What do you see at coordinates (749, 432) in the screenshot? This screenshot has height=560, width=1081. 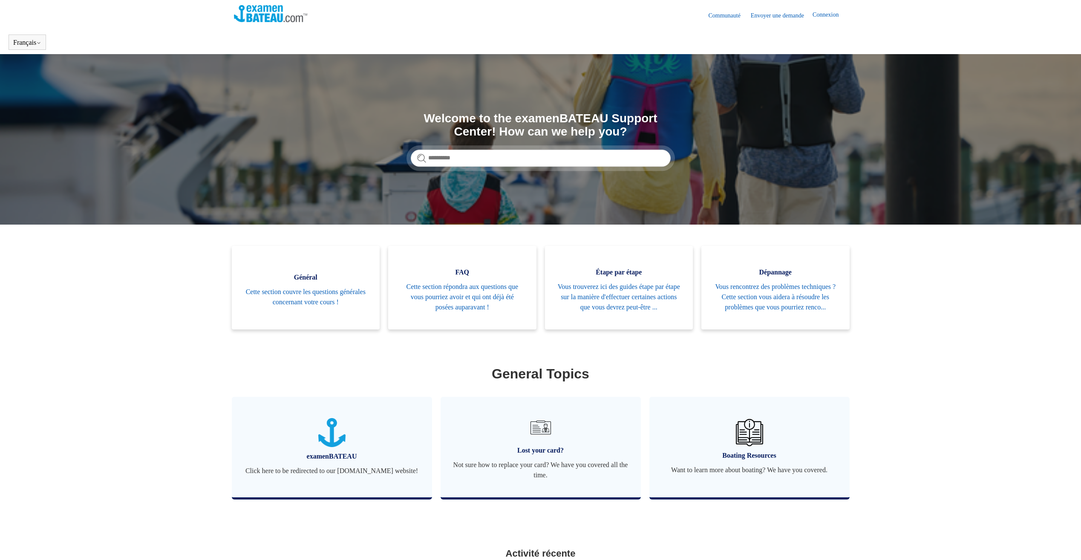 I see `img: 01JHREV2E6NG3DHE8VTG8QH796` at bounding box center [749, 432].